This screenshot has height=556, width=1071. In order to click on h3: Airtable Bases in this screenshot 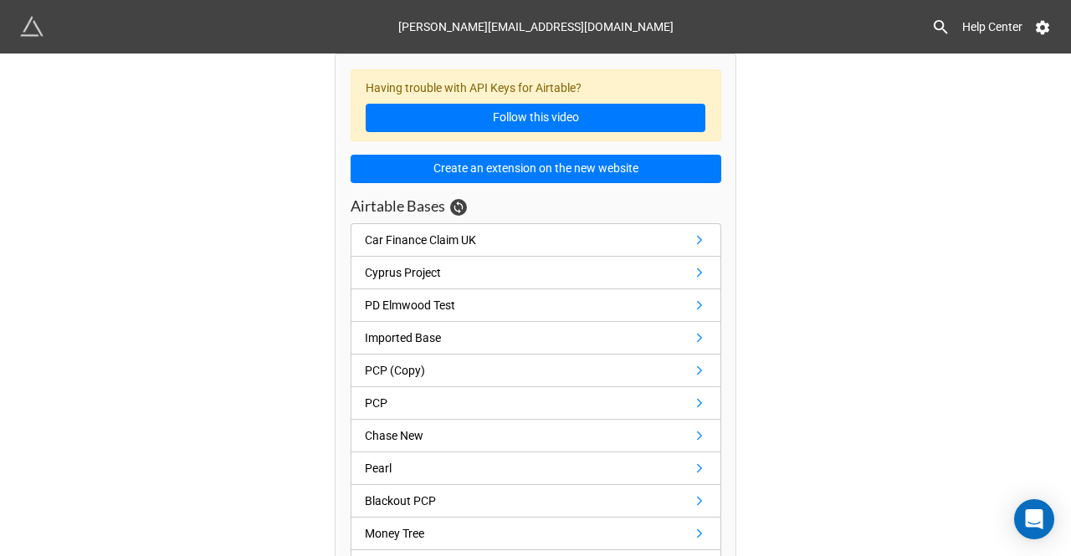, I will do `click(397, 206)`.